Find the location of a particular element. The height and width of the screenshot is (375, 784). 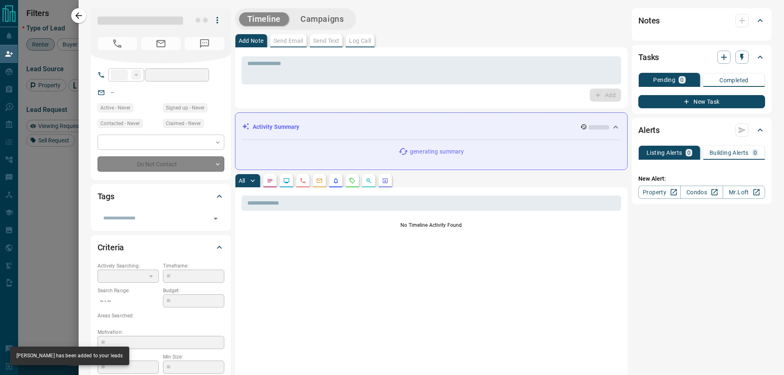

button: Timeline is located at coordinates (264, 19).